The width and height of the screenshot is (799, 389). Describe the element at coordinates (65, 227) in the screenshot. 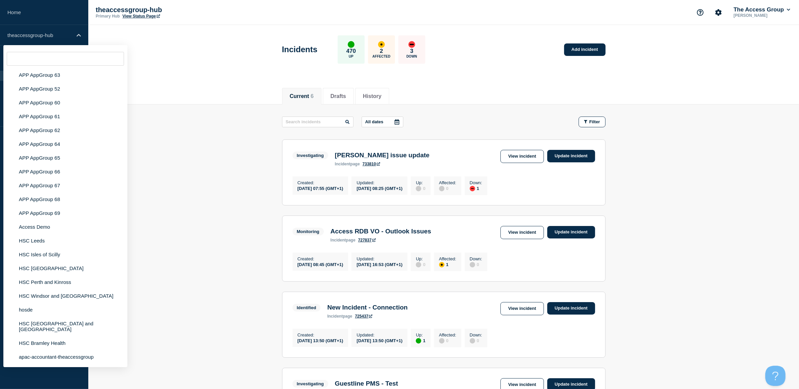

I see `li: Access Demo` at that location.